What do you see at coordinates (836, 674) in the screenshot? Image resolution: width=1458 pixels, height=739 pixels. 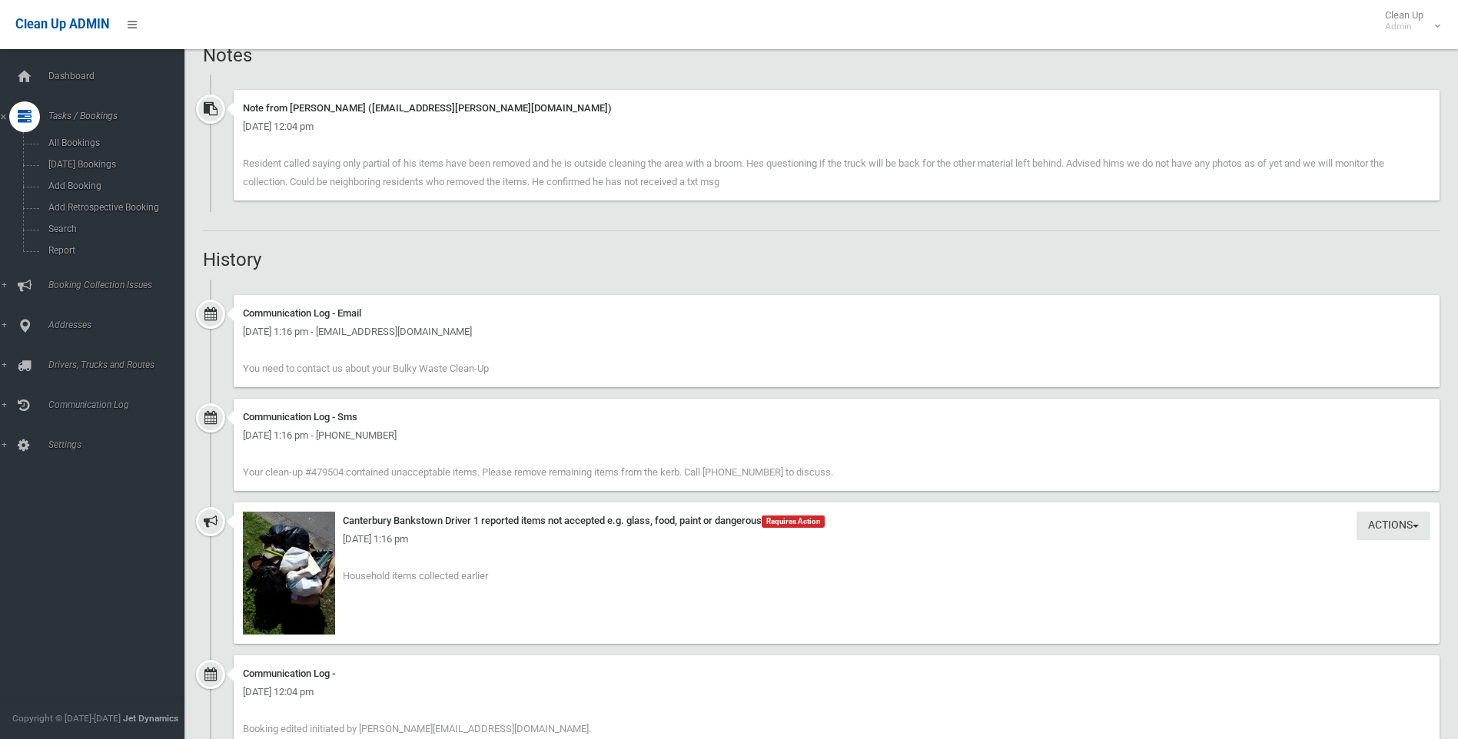 I see `div: Communication Log -` at bounding box center [836, 674].